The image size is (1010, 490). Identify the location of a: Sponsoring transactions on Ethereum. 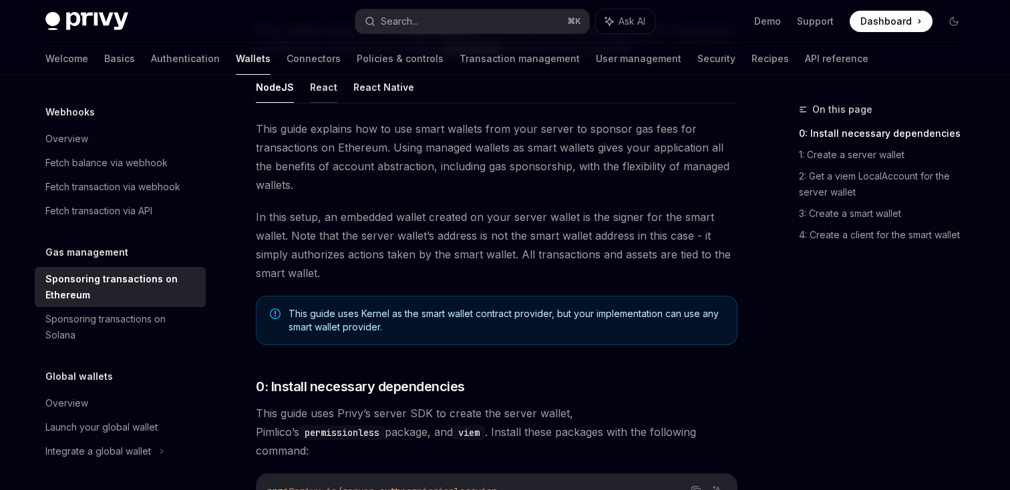
(120, 287).